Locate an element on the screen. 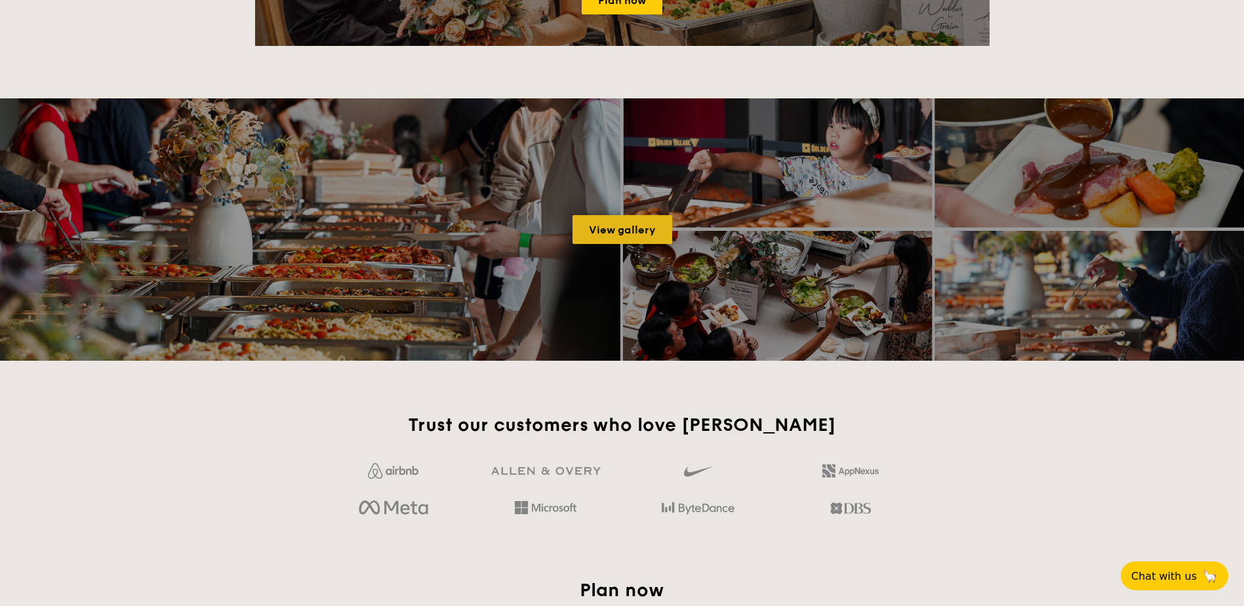 This screenshot has height=606, width=1244. button: Chat with us🦙 is located at coordinates (1174, 576).